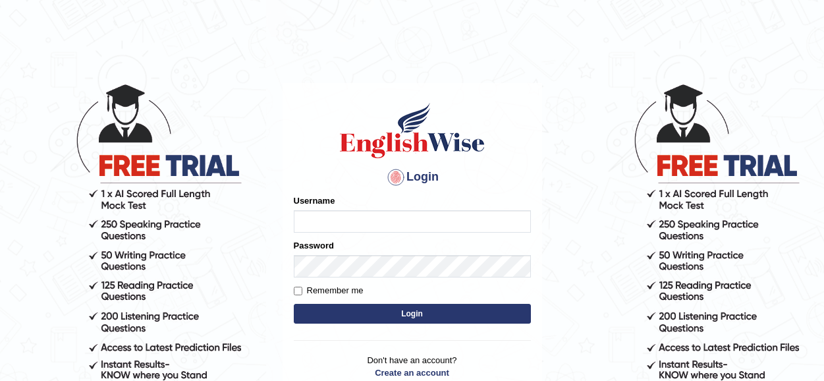 Image resolution: width=824 pixels, height=381 pixels. What do you see at coordinates (412, 313) in the screenshot?
I see `button: Login` at bounding box center [412, 313].